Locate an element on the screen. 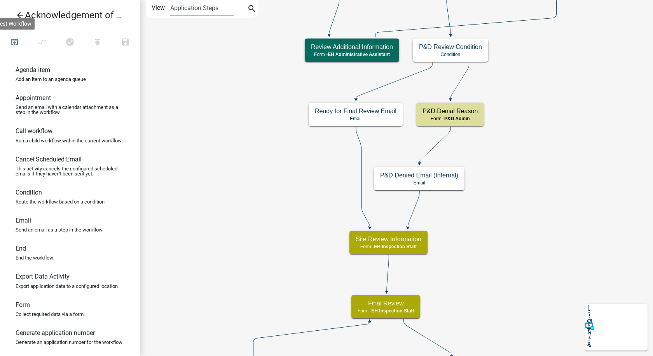 The height and width of the screenshot is (356, 653). button: Auto Layout is located at coordinates (42, 42).